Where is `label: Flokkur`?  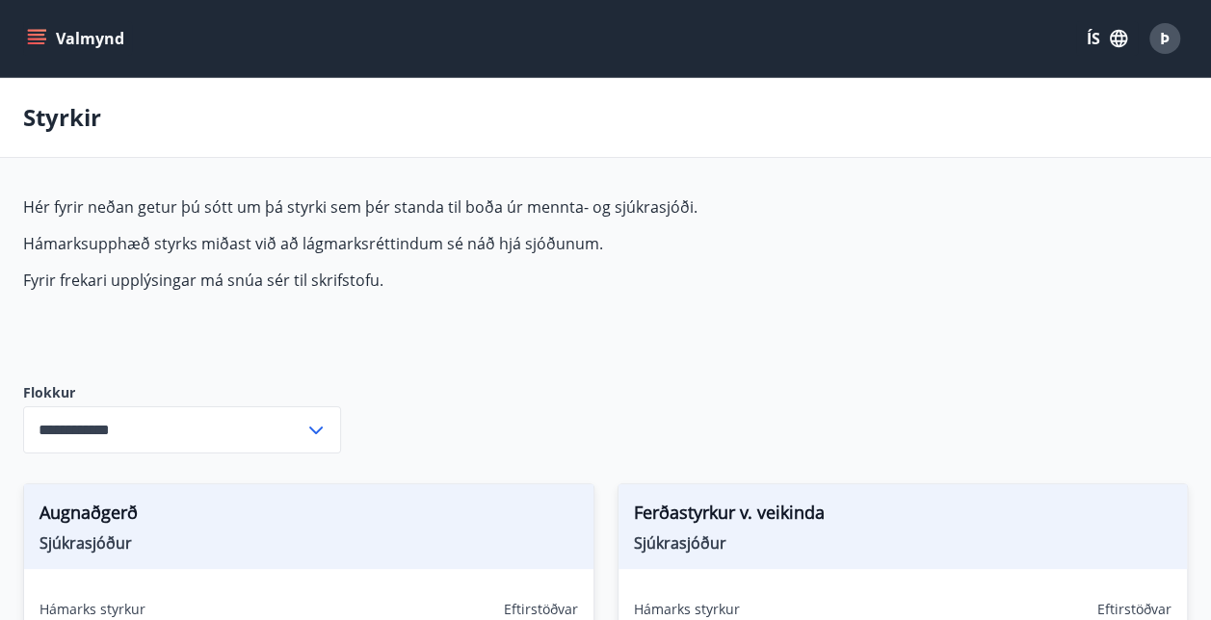
label: Flokkur is located at coordinates (182, 393).